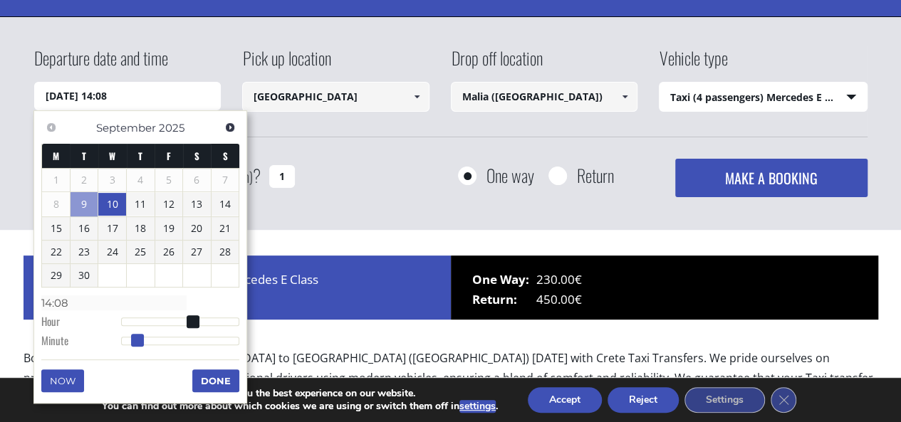 The image size is (901, 422). What do you see at coordinates (140, 252) in the screenshot?
I see `a: 25` at bounding box center [140, 252].